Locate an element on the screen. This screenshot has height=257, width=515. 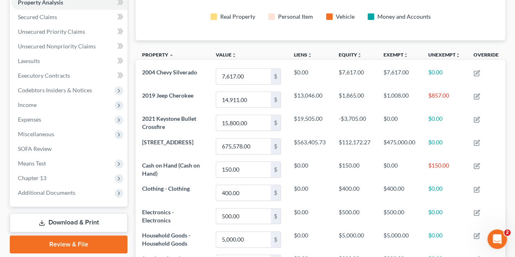
div: Money and Accounts is located at coordinates (404, 17).